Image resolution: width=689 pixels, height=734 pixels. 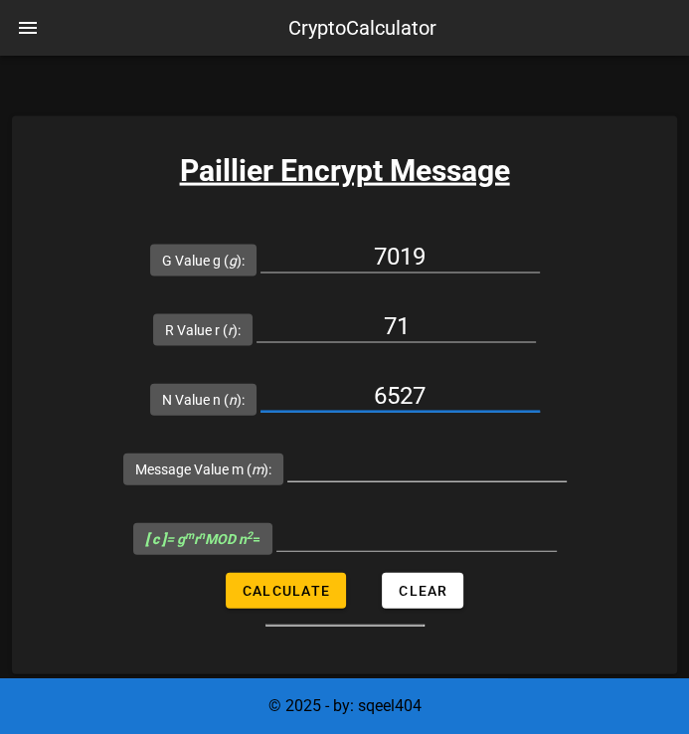 What do you see at coordinates (203, 470) in the screenshot?
I see `label: Message Value m ( ):` at bounding box center [203, 470].